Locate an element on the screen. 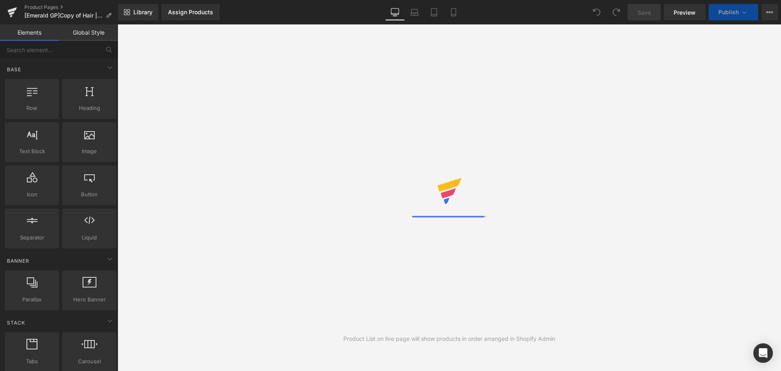 The image size is (781, 371). span: Heading is located at coordinates (89, 108).